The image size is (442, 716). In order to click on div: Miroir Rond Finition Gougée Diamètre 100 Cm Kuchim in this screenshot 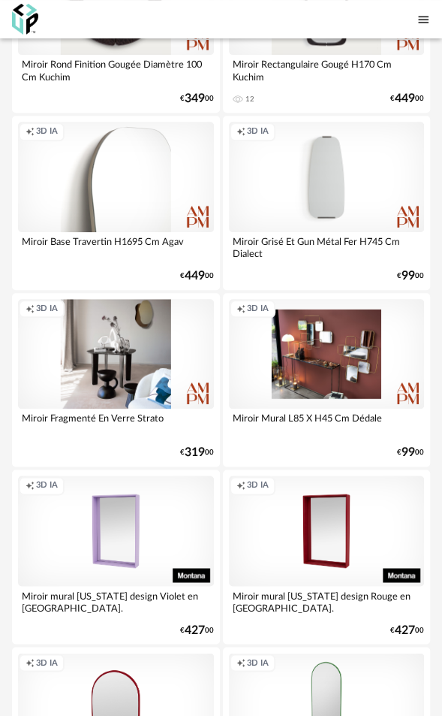, I will do `click(116, 70)`.